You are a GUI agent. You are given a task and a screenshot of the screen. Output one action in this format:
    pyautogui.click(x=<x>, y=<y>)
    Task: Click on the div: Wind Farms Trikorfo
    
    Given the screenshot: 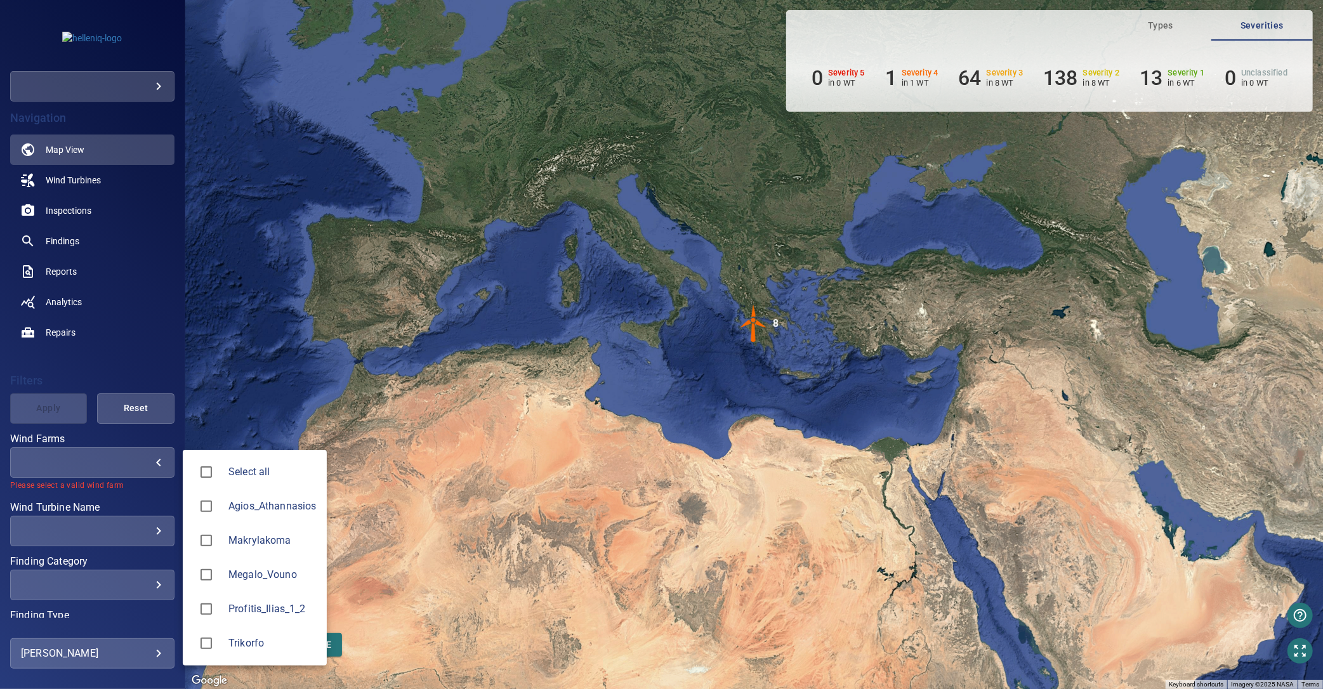 What is the action you would take?
    pyautogui.click(x=272, y=643)
    